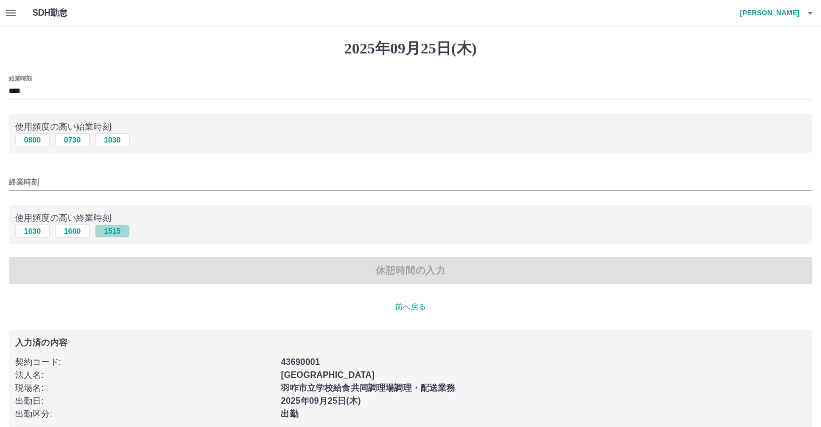 This screenshot has width=821, height=427. What do you see at coordinates (145, 362) in the screenshot?
I see `p: 契約コード :` at bounding box center [145, 362].